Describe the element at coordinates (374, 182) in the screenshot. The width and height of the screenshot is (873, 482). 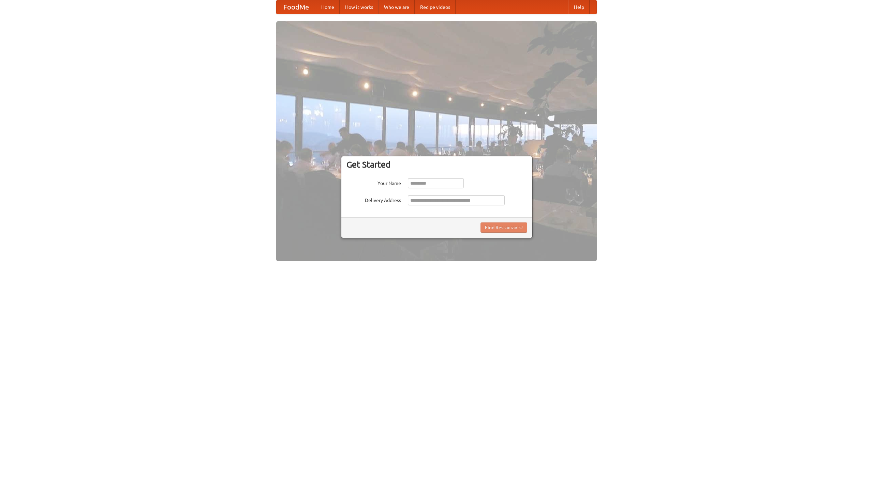
I see `label: Your Name` at that location.